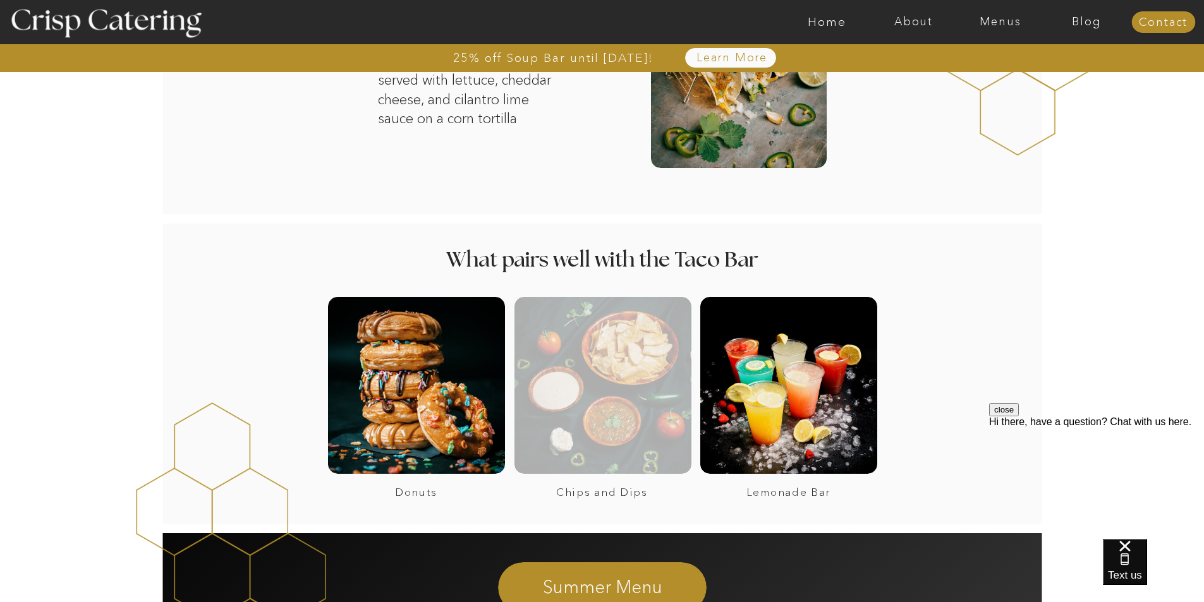 The height and width of the screenshot is (602, 1204). Describe the element at coordinates (789, 492) in the screenshot. I see `a: Lemonade Bar` at that location.